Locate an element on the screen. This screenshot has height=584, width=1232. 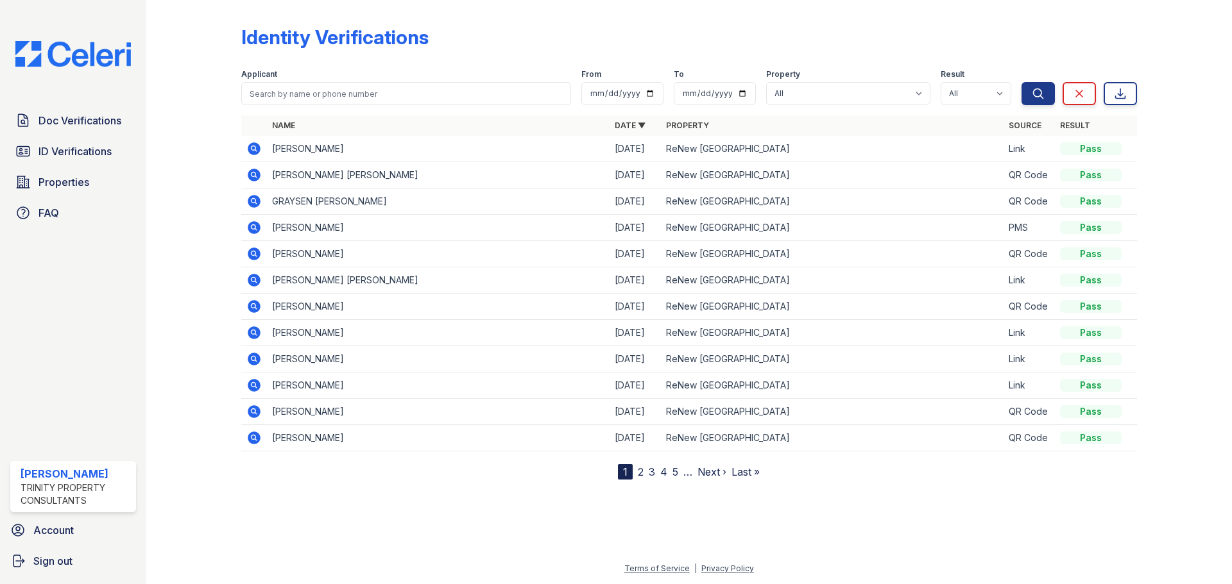
label: Result is located at coordinates (952, 74).